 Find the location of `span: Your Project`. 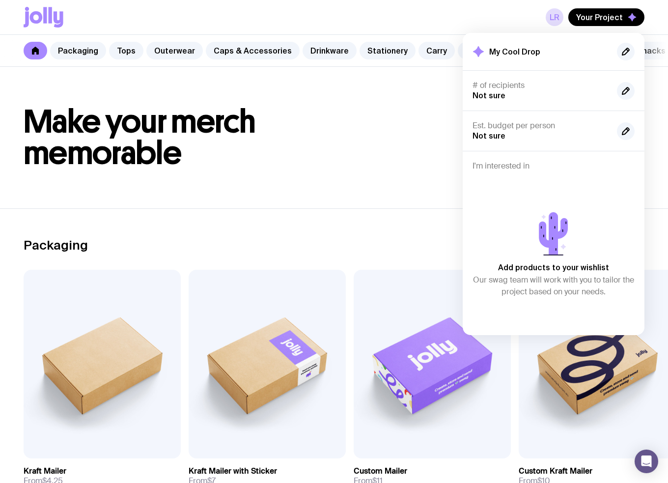

span: Your Project is located at coordinates (599, 17).